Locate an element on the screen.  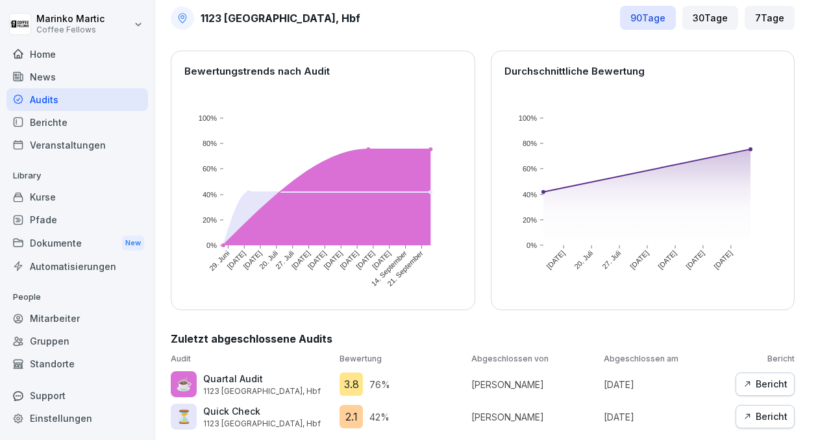
text: 29. Juni is located at coordinates (219, 260).